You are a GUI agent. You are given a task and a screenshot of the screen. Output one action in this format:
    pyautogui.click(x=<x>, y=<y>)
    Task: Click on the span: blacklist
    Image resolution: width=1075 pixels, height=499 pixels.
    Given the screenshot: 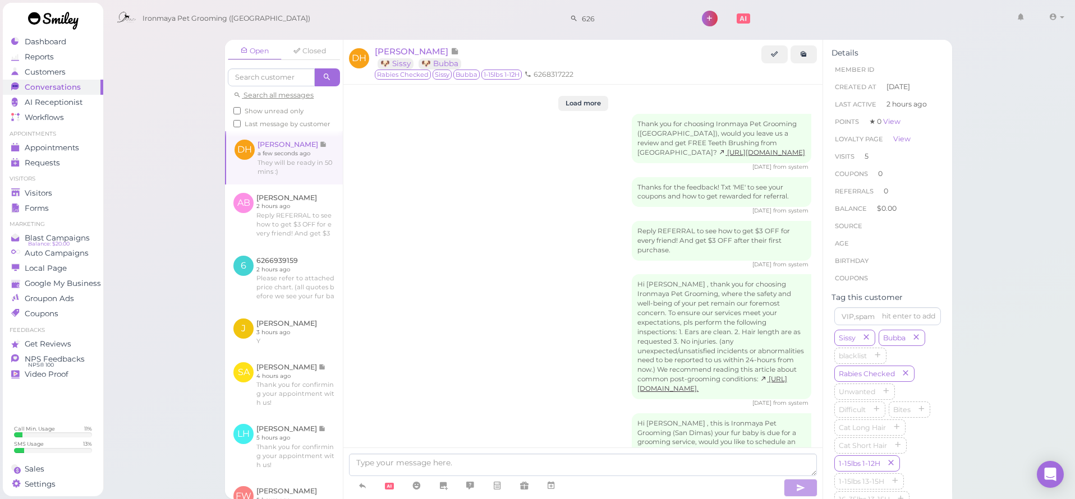 What is the action you would take?
    pyautogui.click(x=852, y=356)
    